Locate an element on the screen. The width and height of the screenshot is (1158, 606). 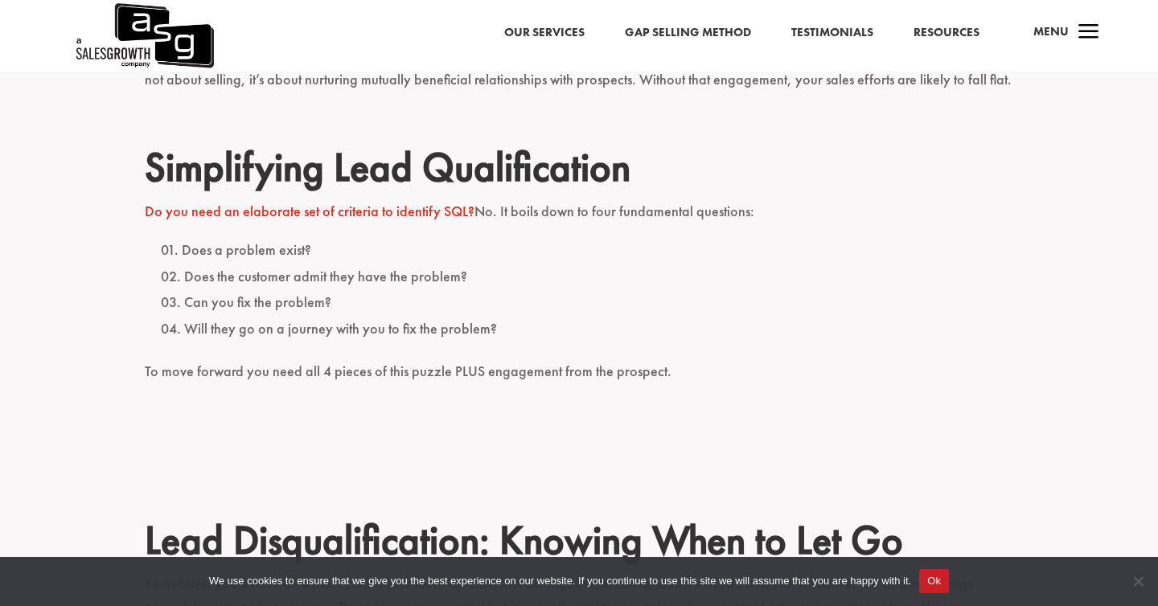
a: Gap Selling Method is located at coordinates (688, 33).